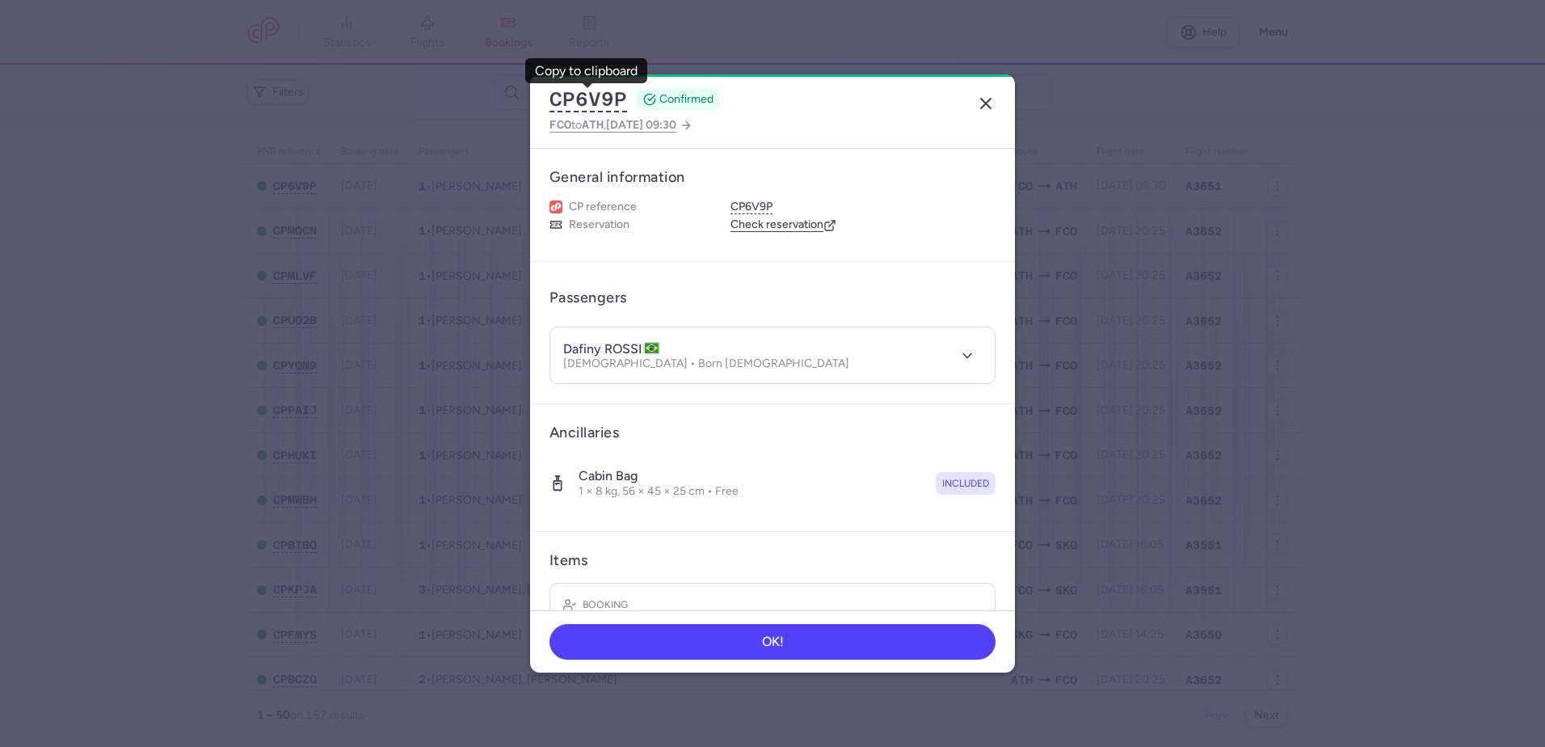  Describe the element at coordinates (556, 207) in the screenshot. I see `figure: 1L airline logo` at that location.